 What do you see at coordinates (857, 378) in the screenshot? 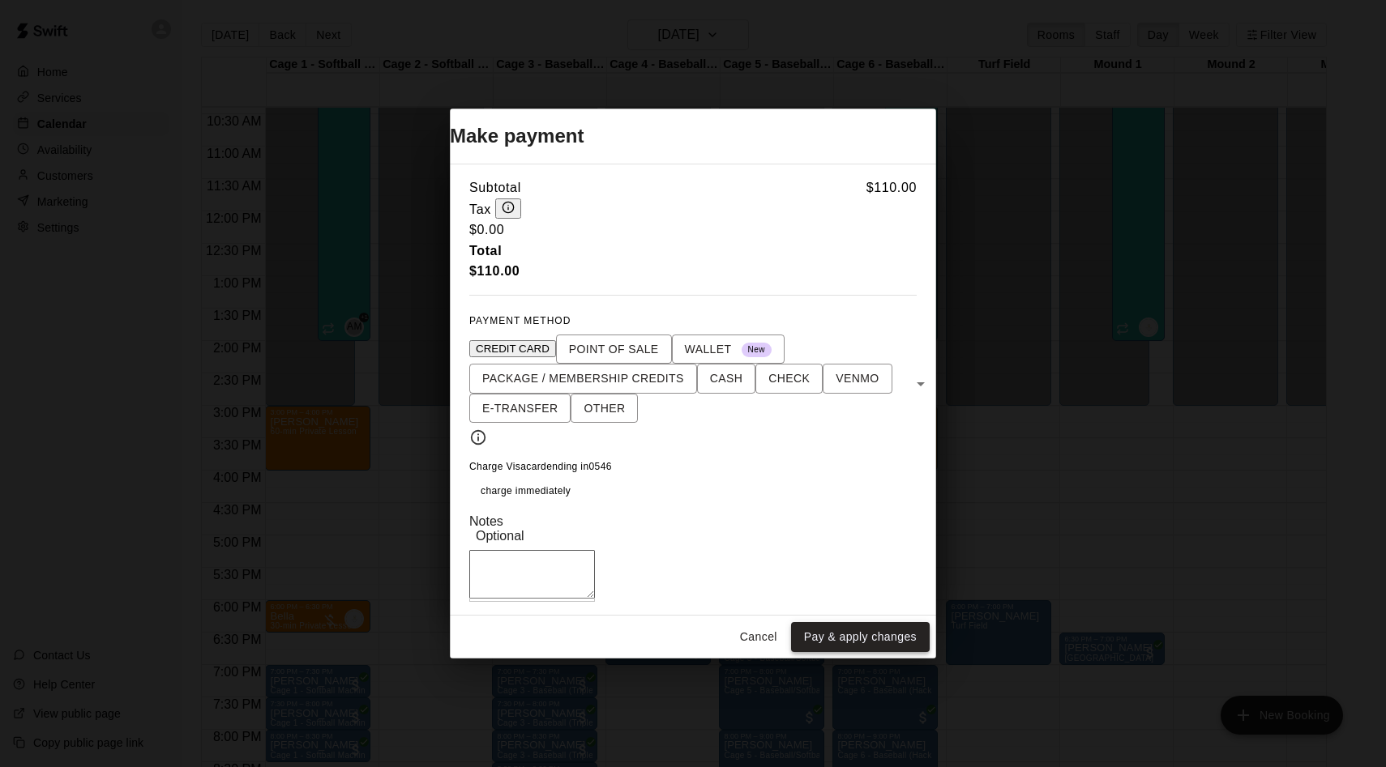
I see `button: VENMO` at bounding box center [857, 378].